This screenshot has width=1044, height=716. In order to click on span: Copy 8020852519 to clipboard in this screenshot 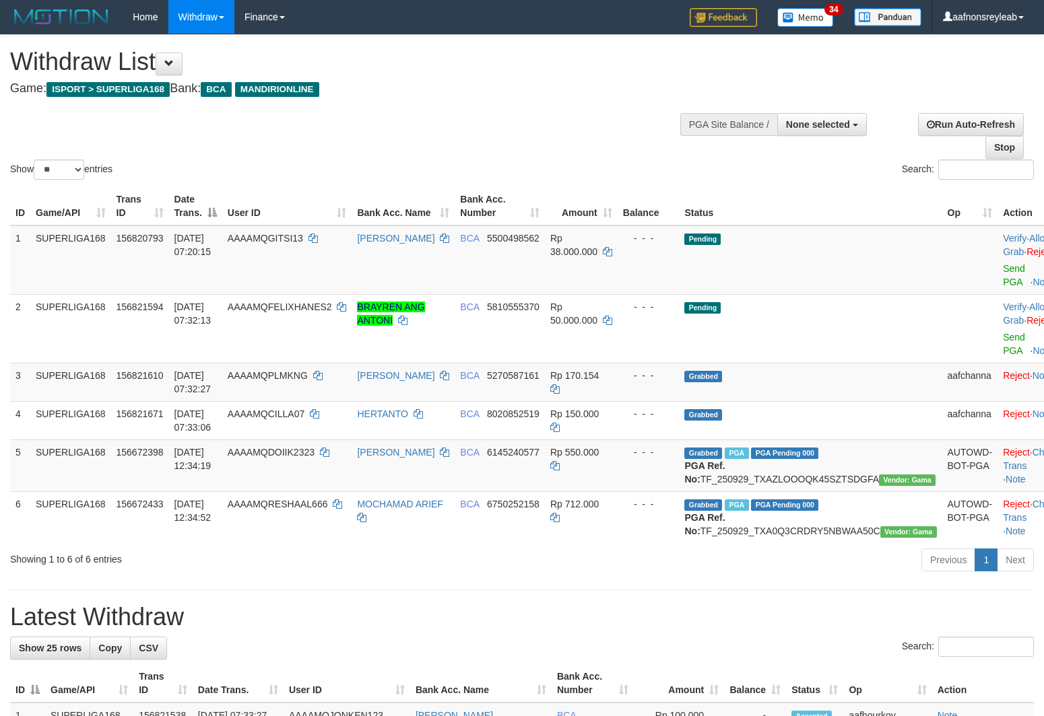, I will do `click(513, 414)`.